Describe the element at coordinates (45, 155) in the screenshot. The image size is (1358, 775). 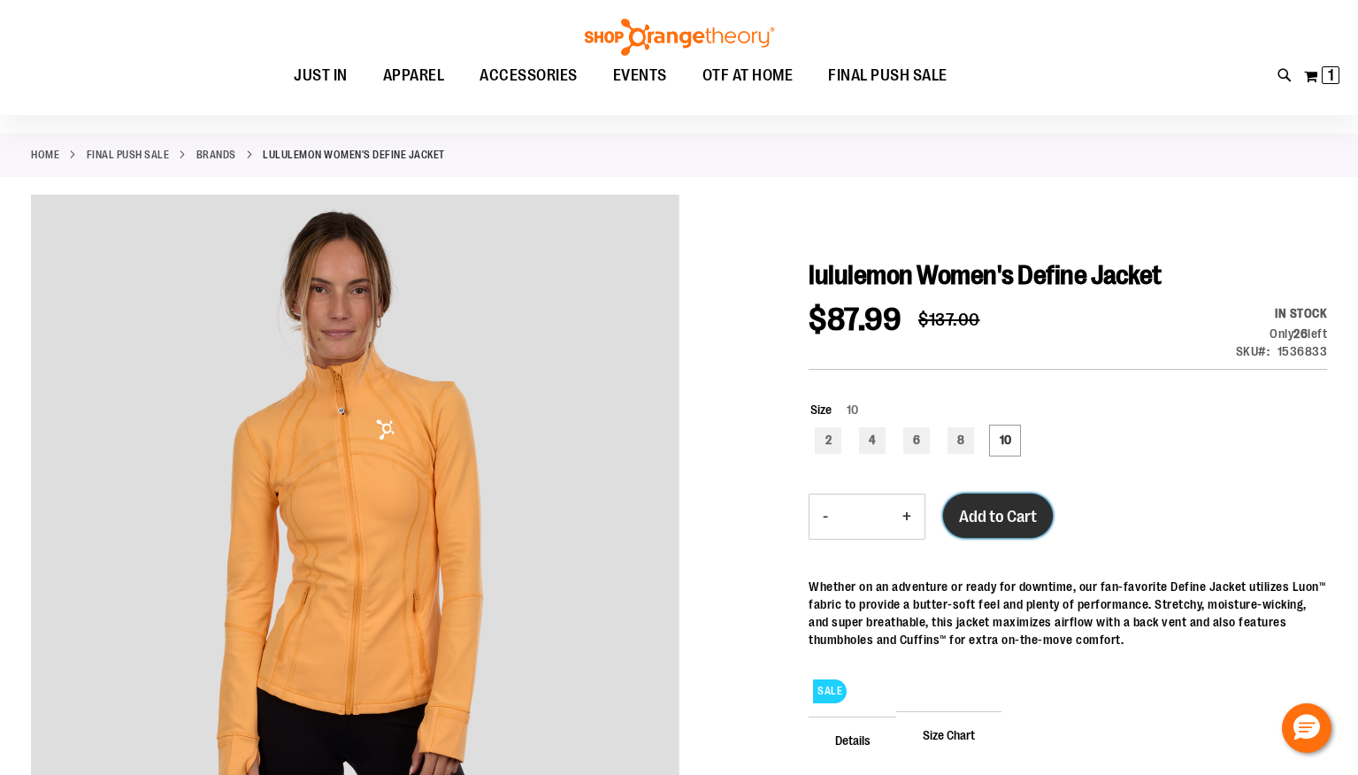
I see `a: Home` at that location.